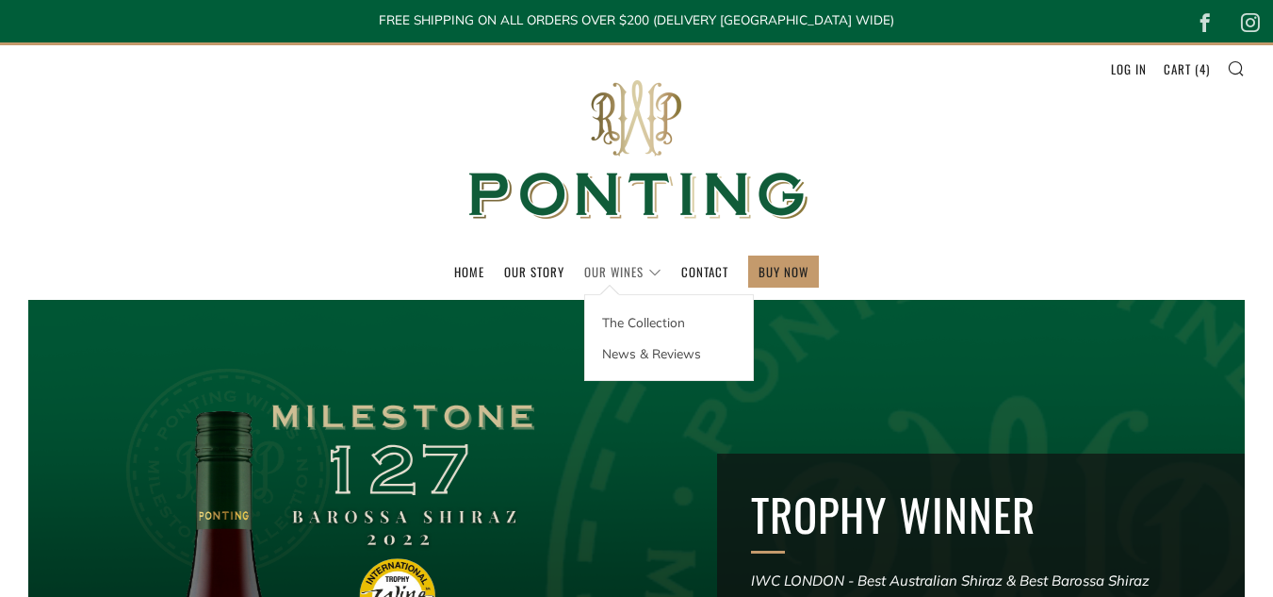 The width and height of the screenshot is (1273, 597). I want to click on a: Cart (4), so click(1187, 69).